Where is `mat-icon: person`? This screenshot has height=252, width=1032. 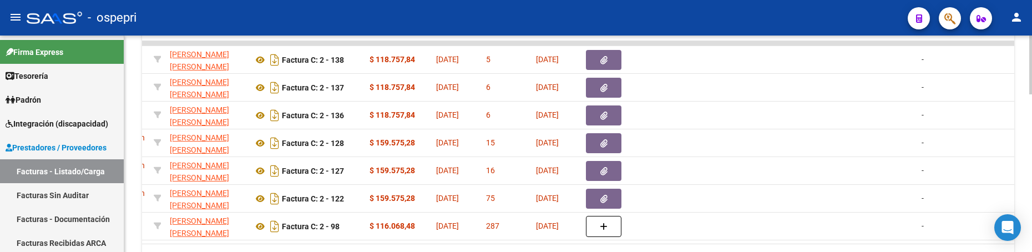 mat-icon: person is located at coordinates (1017, 17).